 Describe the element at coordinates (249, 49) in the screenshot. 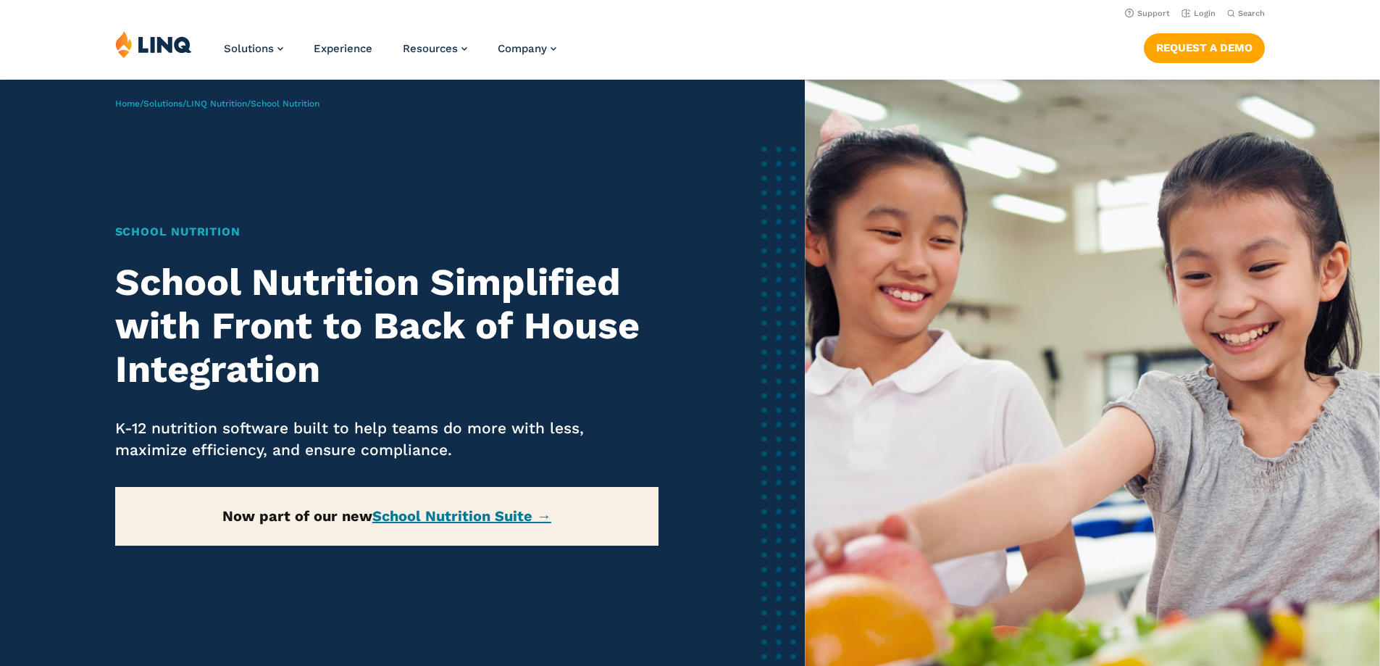

I see `span: Solutions` at that location.